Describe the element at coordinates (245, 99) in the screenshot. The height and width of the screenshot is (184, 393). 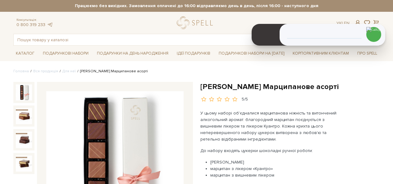
I see `div: 5/5` at that location.